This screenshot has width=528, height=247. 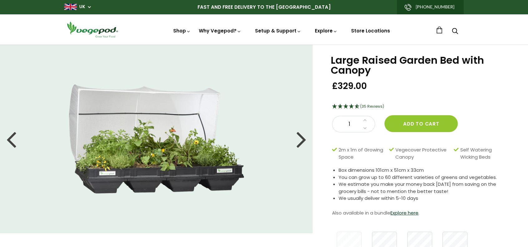 What do you see at coordinates (92, 29) in the screenshot?
I see `img: Vegepod` at bounding box center [92, 29].